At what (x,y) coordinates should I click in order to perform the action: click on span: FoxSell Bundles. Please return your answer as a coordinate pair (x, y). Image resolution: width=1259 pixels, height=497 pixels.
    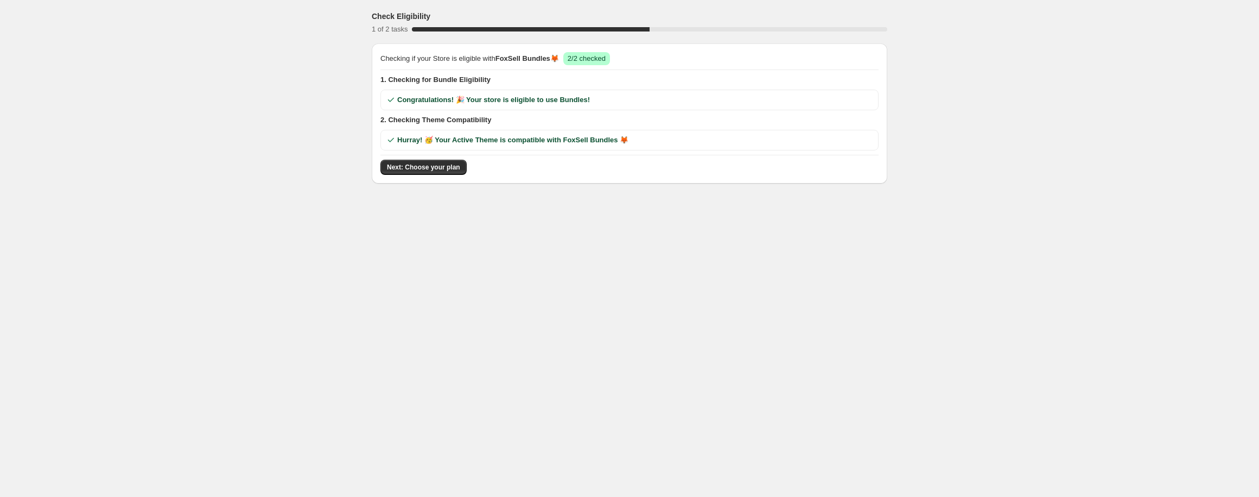
    Looking at the image, I should click on (523, 58).